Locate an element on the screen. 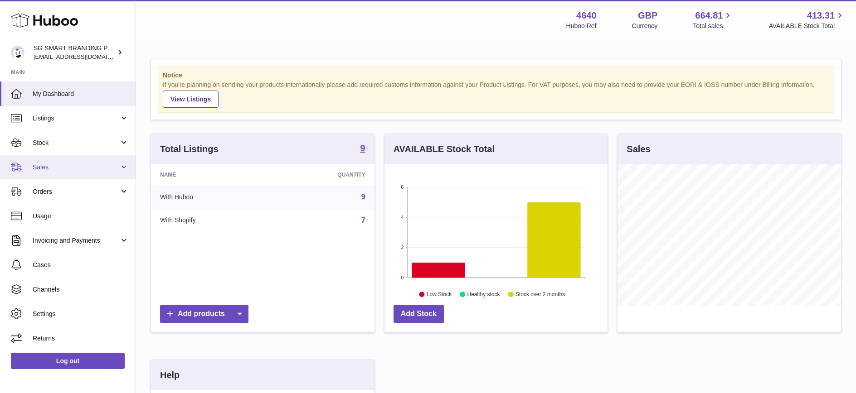 The height and width of the screenshot is (393, 856). span: Total sales is located at coordinates (712, 26).